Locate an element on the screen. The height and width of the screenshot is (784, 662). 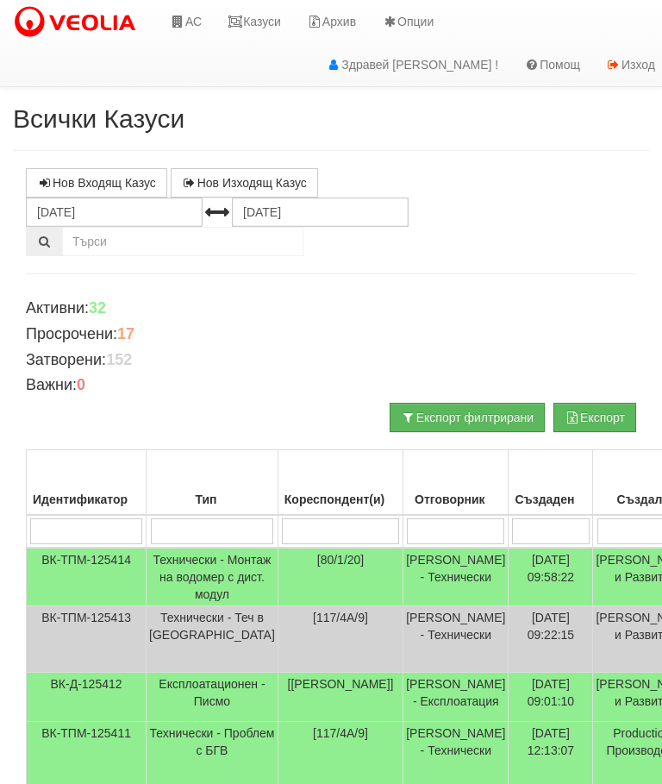
td: Експлоатационен - Писмо is located at coordinates (212, 697).